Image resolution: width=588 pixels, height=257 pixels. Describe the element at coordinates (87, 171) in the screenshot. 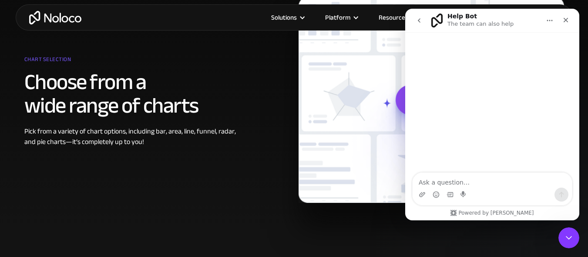

I see `textarea: Ask a question…` at that location.